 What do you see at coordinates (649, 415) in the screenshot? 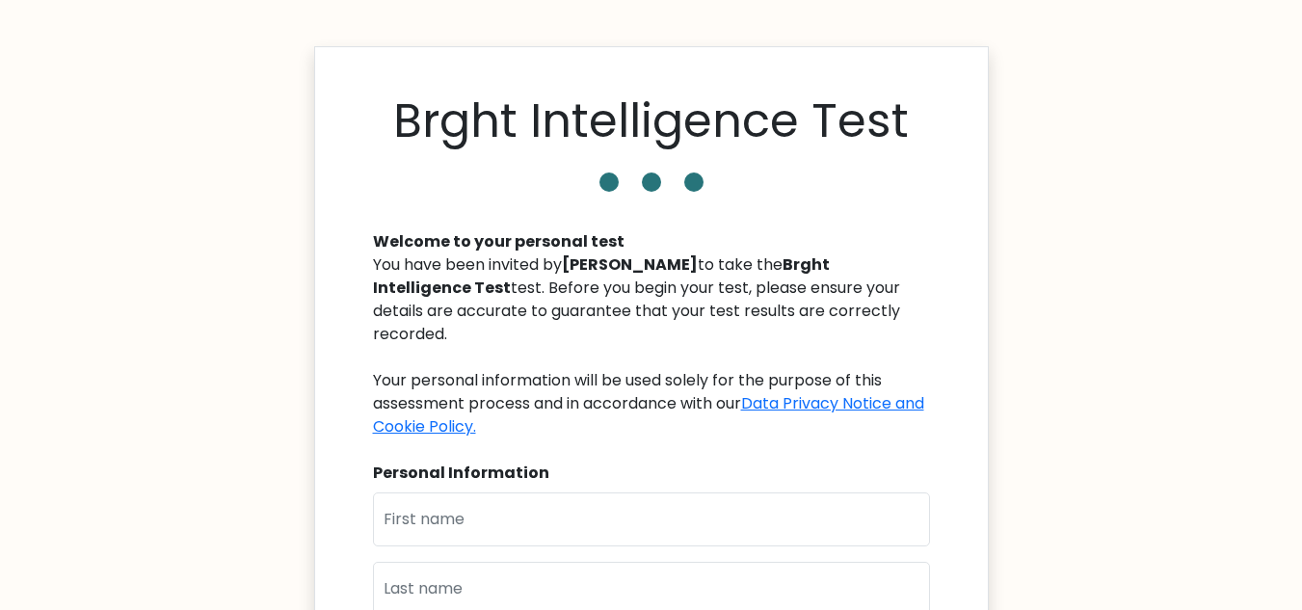
I see `a: Data Privacy Notice and Cookie Policy.` at bounding box center [649, 415].